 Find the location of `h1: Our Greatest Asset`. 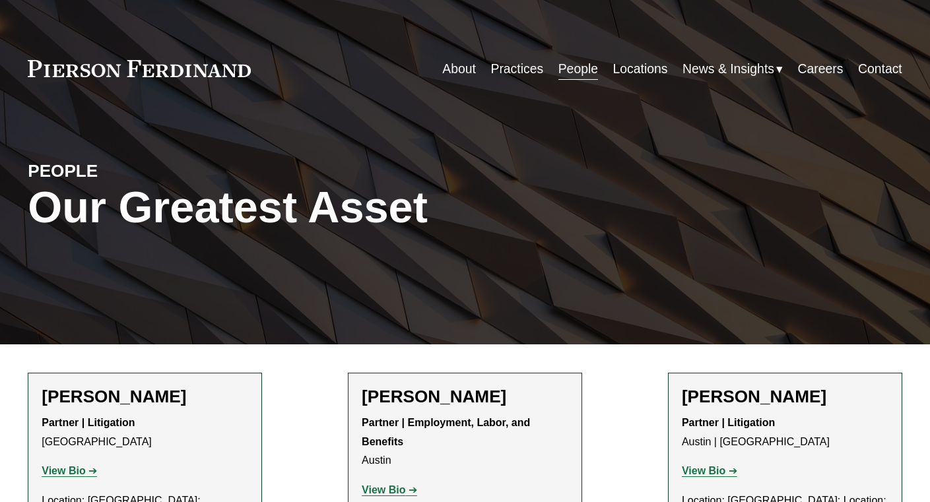

h1: Our Greatest Asset is located at coordinates (319, 207).